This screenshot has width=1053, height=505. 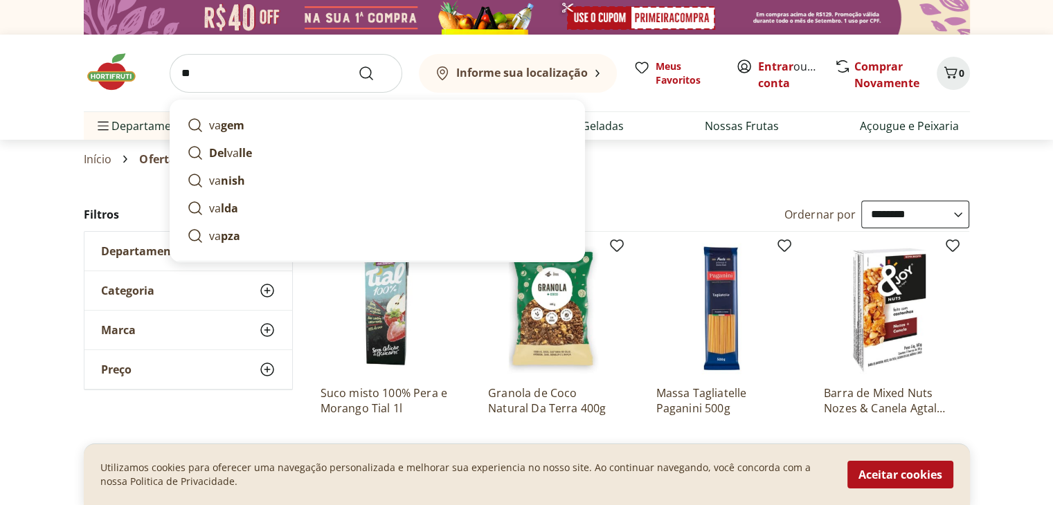 What do you see at coordinates (245, 153) in the screenshot?
I see `strong: lle` at bounding box center [245, 153].